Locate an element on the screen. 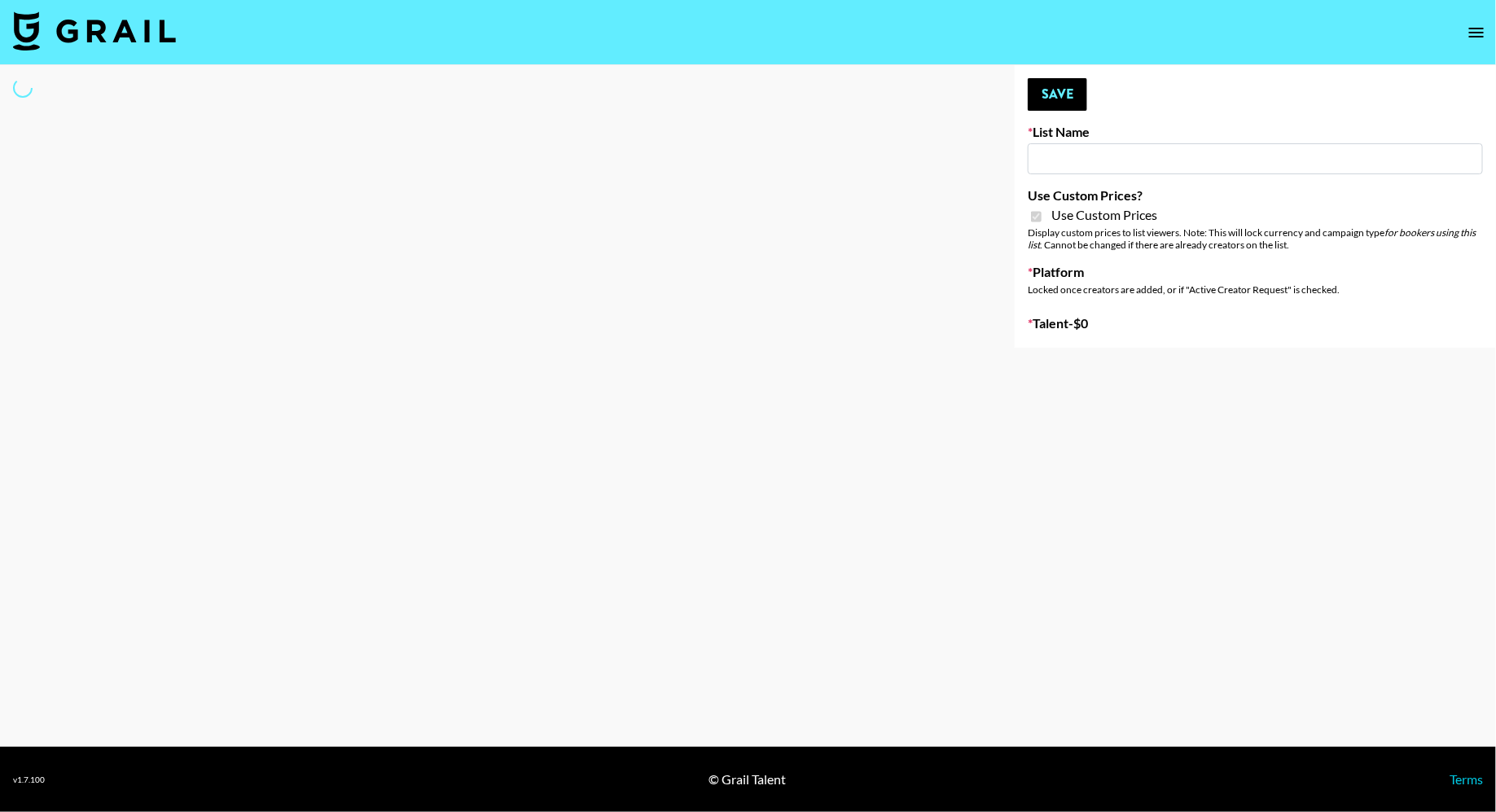 This screenshot has width=1496, height=812. div: © Grail Talent is located at coordinates (747, 779).